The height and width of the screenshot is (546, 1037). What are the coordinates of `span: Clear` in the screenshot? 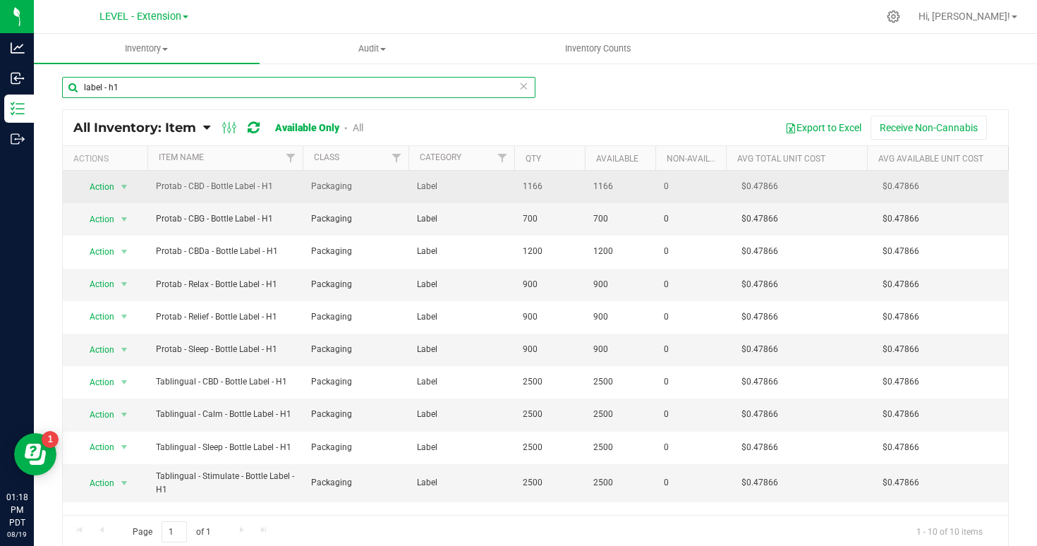 It's located at (524, 86).